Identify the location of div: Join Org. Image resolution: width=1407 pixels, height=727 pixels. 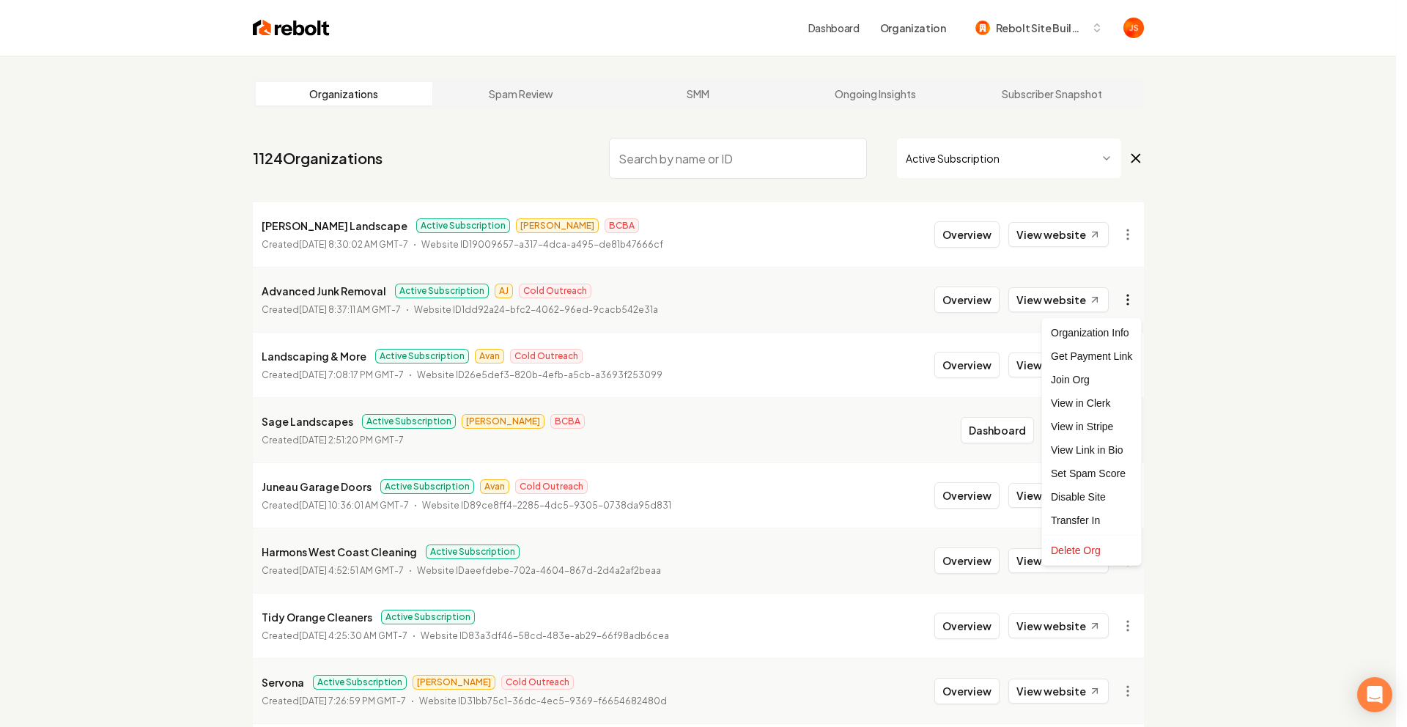
(1091, 380).